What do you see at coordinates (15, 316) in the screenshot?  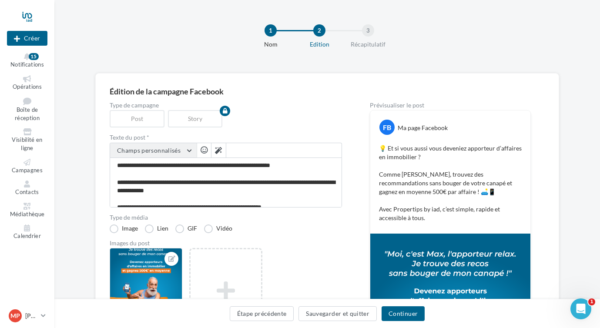 I see `span: MP` at bounding box center [15, 316].